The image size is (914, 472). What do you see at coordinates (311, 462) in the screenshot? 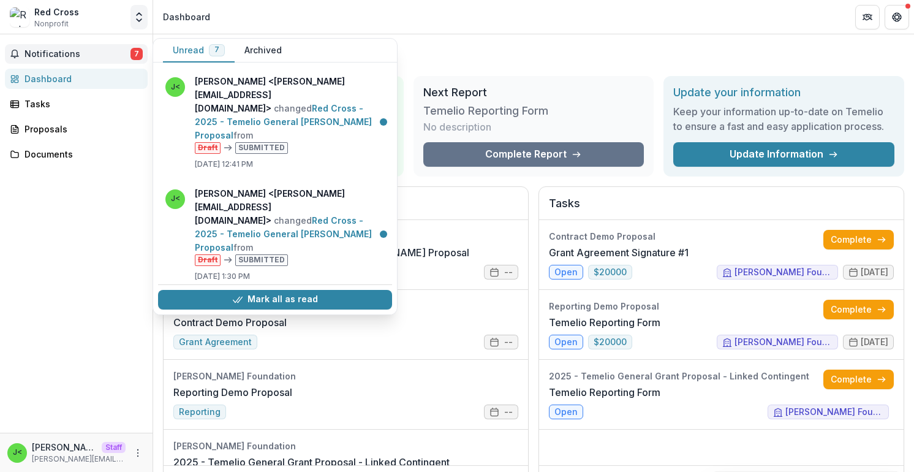
I see `a: 2025 - Temelio General Grant Proposal - Linked Contingent` at bounding box center [311, 462].